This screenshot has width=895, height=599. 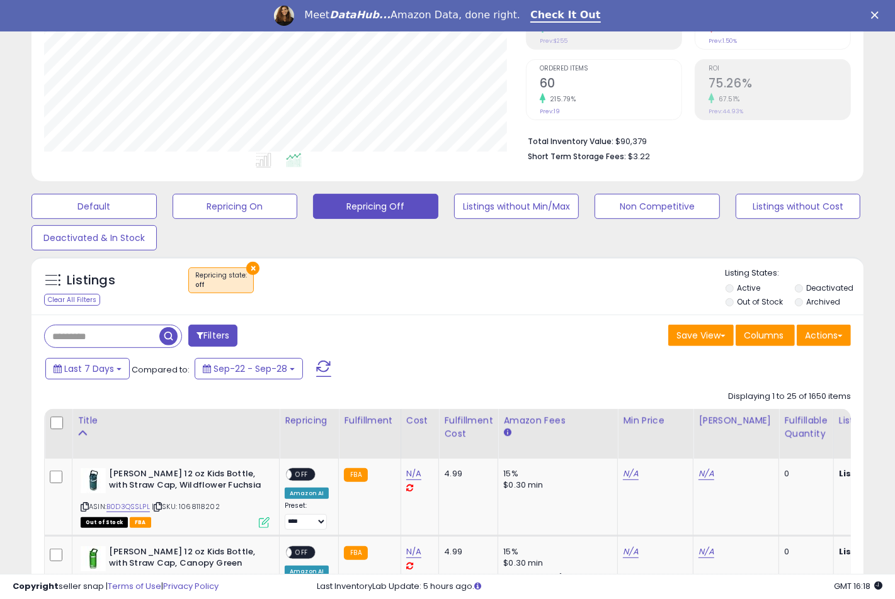 I want to click on h5: Listings, so click(x=91, y=281).